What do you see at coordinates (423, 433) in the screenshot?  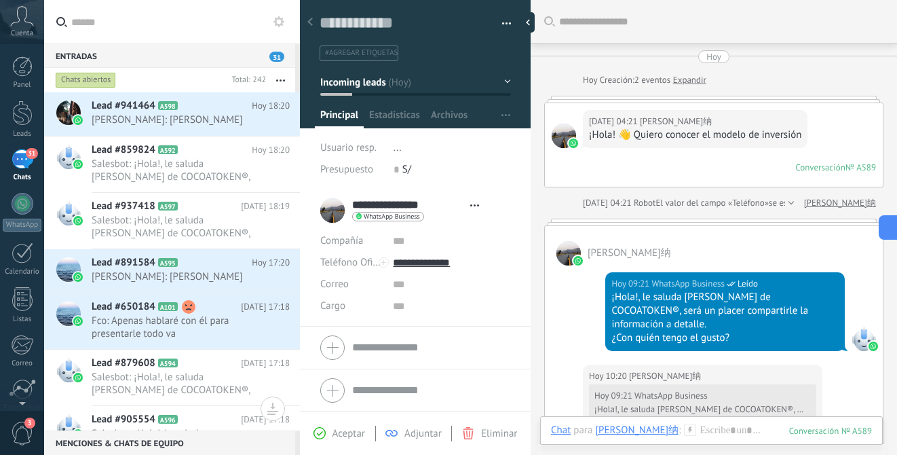 I see `span: Adjuntar` at bounding box center [423, 433].